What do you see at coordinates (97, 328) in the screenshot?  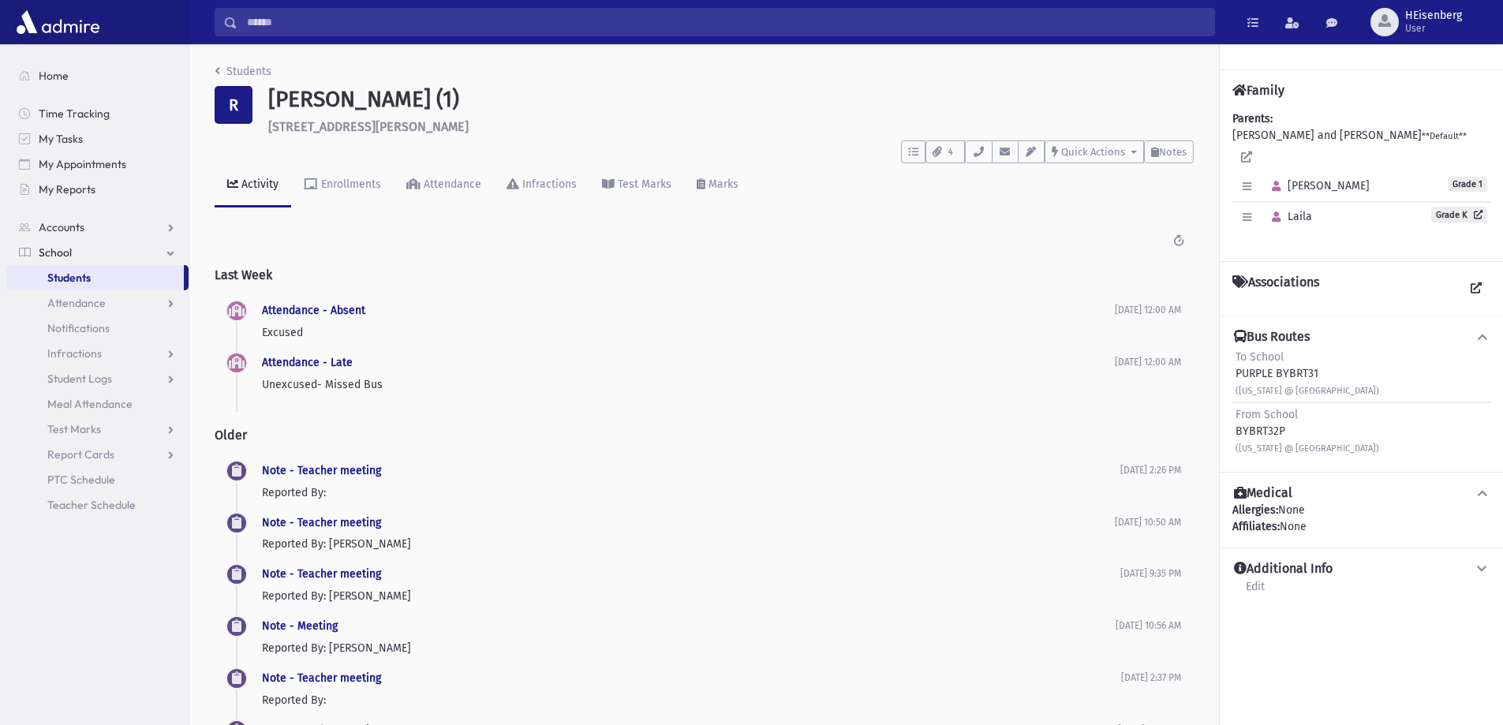 I see `a: Notifications` at bounding box center [97, 328].